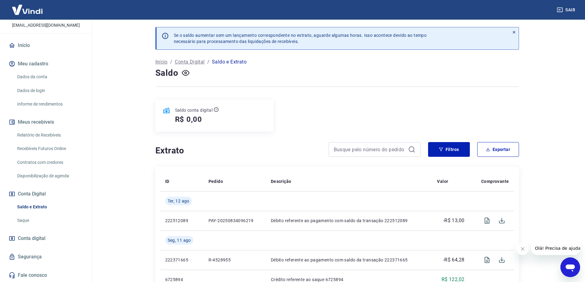 This screenshot has height=282, width=585. Describe the element at coordinates (162, 62) in the screenshot. I see `p: Início` at that location.